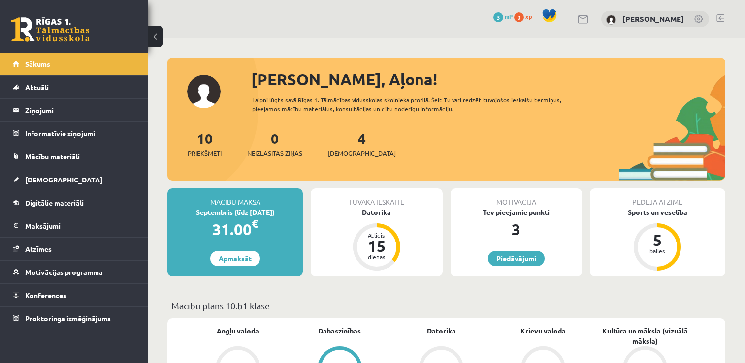 The image size is (745, 363). Describe the element at coordinates (339, 331) in the screenshot. I see `a: Dabaszinības` at that location.